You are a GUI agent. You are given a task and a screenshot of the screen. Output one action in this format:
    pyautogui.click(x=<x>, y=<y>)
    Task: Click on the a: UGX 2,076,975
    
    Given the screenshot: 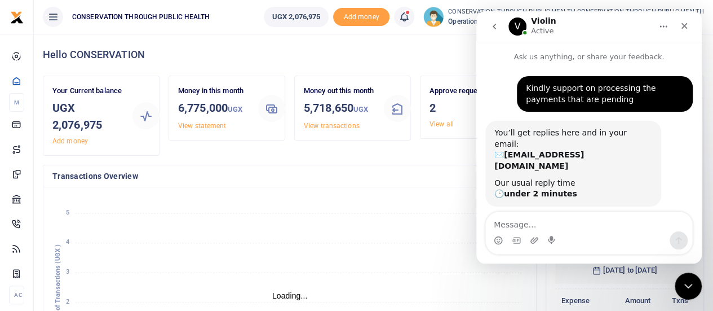 What is the action you would take?
    pyautogui.click(x=296, y=17)
    